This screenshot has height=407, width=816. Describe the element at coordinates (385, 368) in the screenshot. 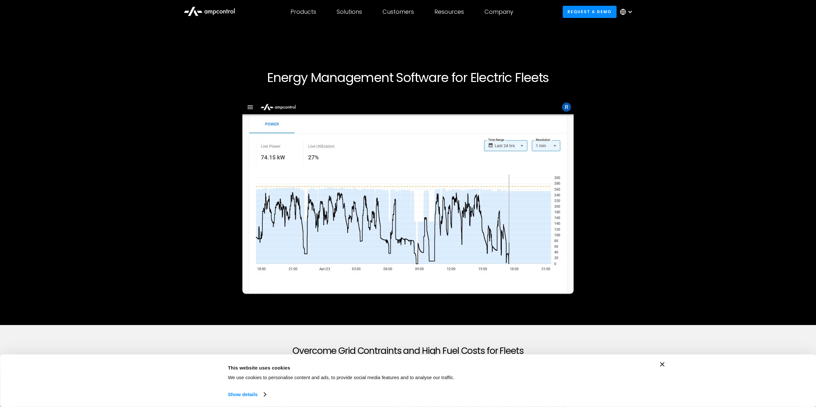

I see `div: This website uses cookies` at that location.